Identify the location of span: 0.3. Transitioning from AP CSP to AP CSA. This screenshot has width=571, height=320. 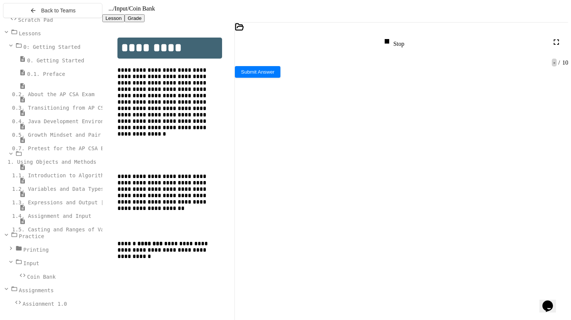
(75, 108).